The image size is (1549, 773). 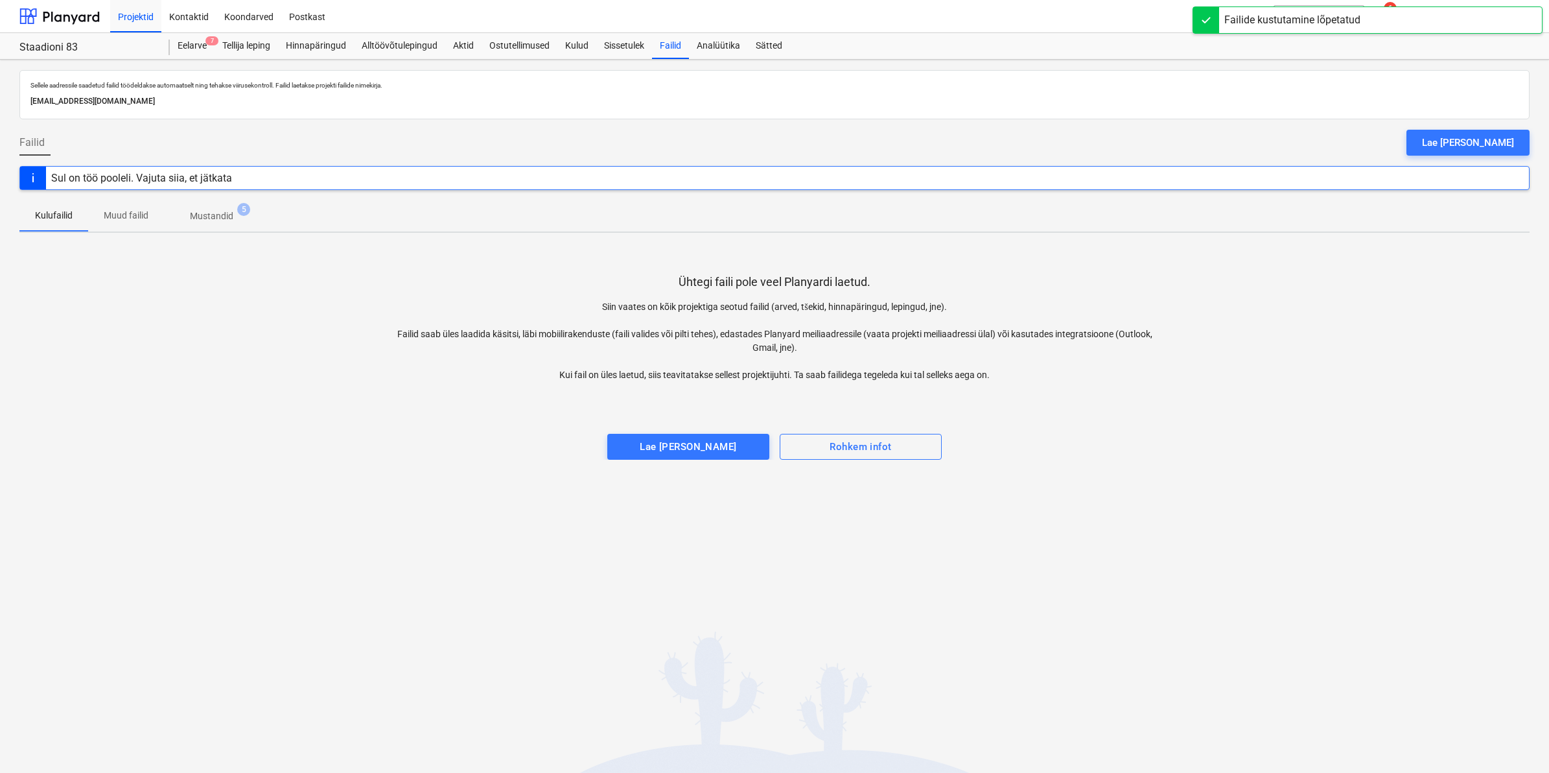 I want to click on p: Mustandid, so click(x=211, y=216).